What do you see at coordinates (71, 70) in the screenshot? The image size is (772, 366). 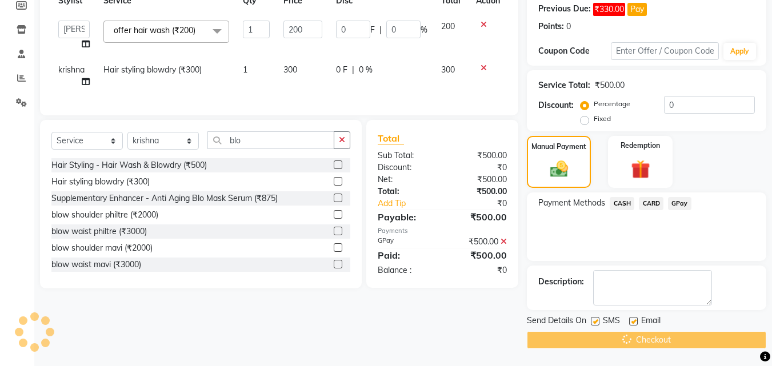 I see `span: krishna` at bounding box center [71, 70].